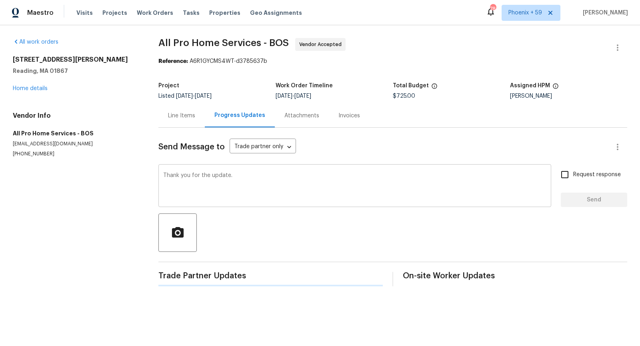  Describe the element at coordinates (556, 88) in the screenshot. I see `span: The hpm assigned to this work order.` at that location.